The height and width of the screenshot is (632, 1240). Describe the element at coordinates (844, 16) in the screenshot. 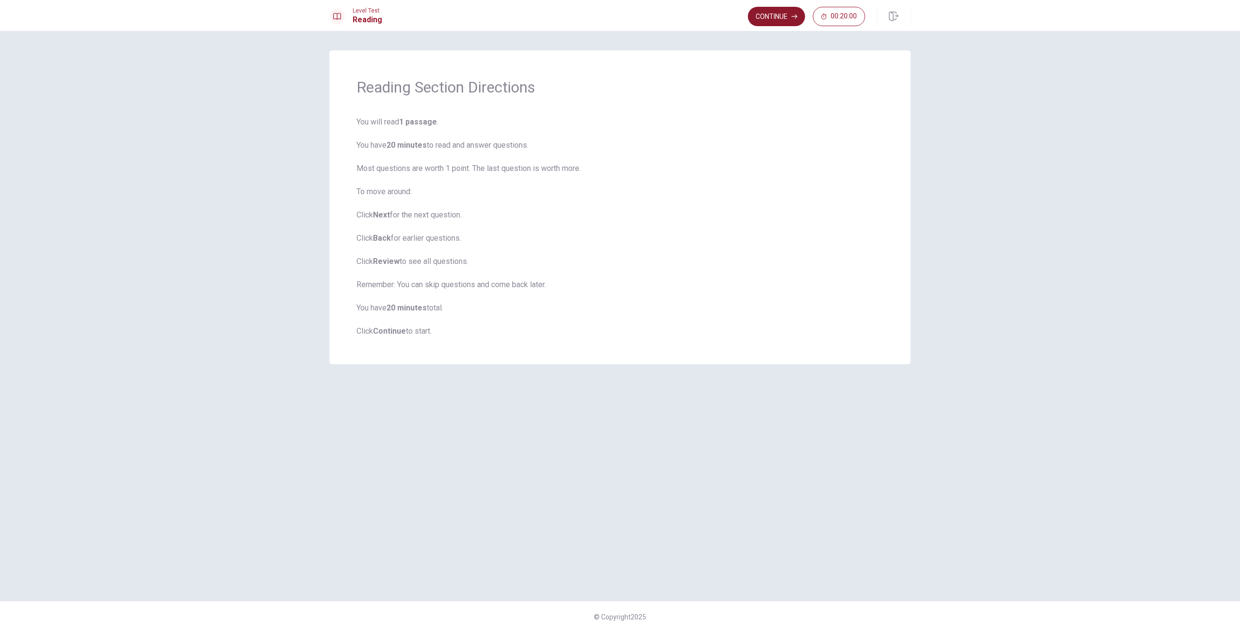

I see `span: 00:20:00` at that location.